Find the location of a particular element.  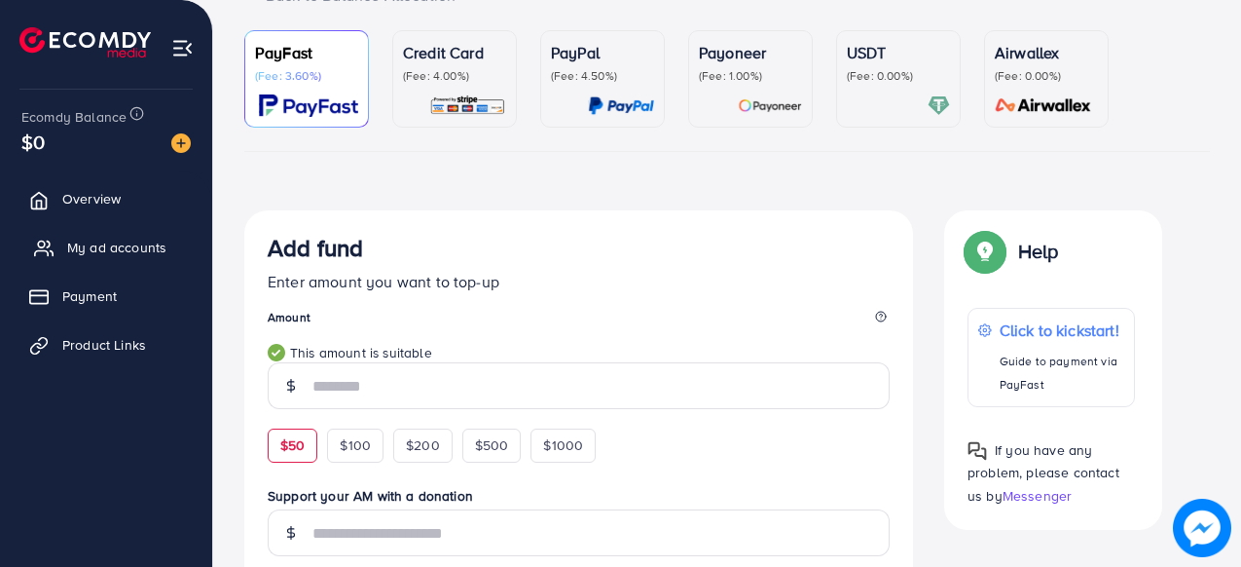

a: logo is located at coordinates (85, 42).